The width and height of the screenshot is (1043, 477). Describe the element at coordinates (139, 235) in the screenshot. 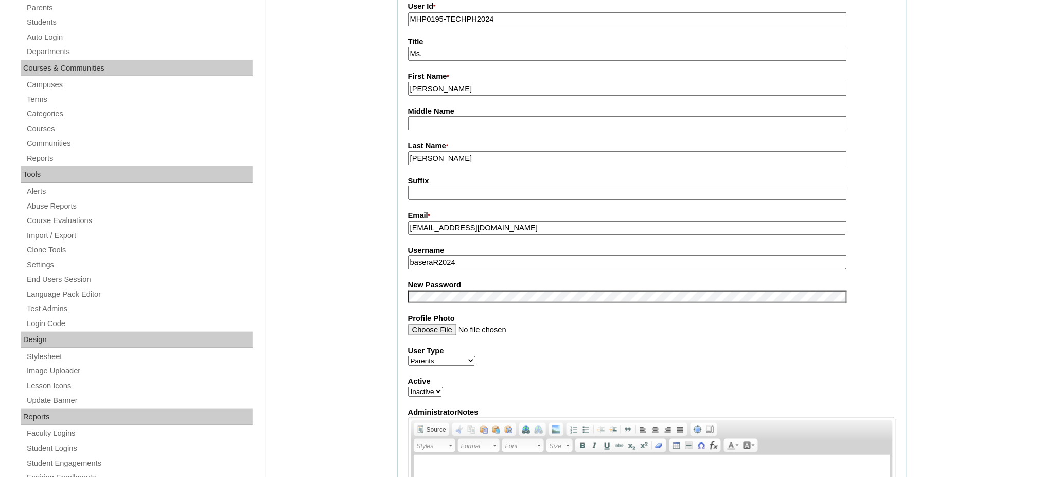

I see `a: Import / Export` at that location.